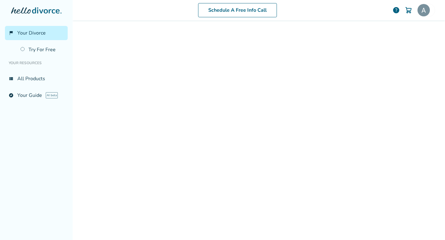 The width and height of the screenshot is (445, 240). Describe the element at coordinates (11, 33) in the screenshot. I see `span: flag_2` at that location.